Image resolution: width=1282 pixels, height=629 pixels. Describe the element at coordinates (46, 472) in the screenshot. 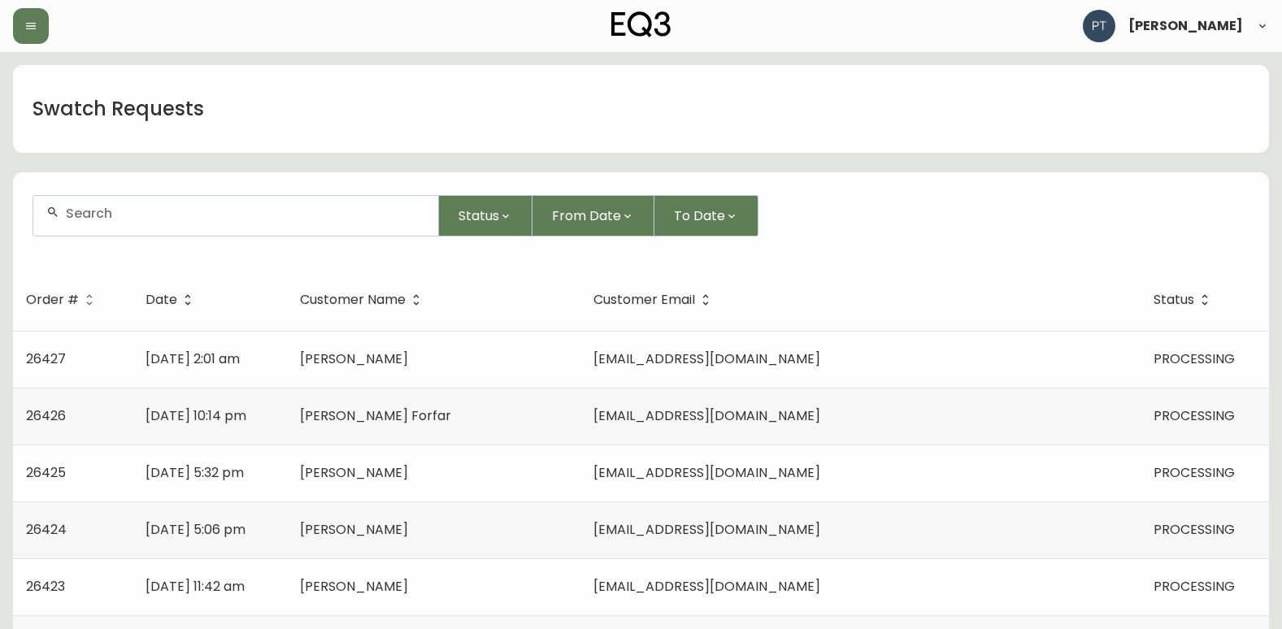

I see `span: 26425` at that location.